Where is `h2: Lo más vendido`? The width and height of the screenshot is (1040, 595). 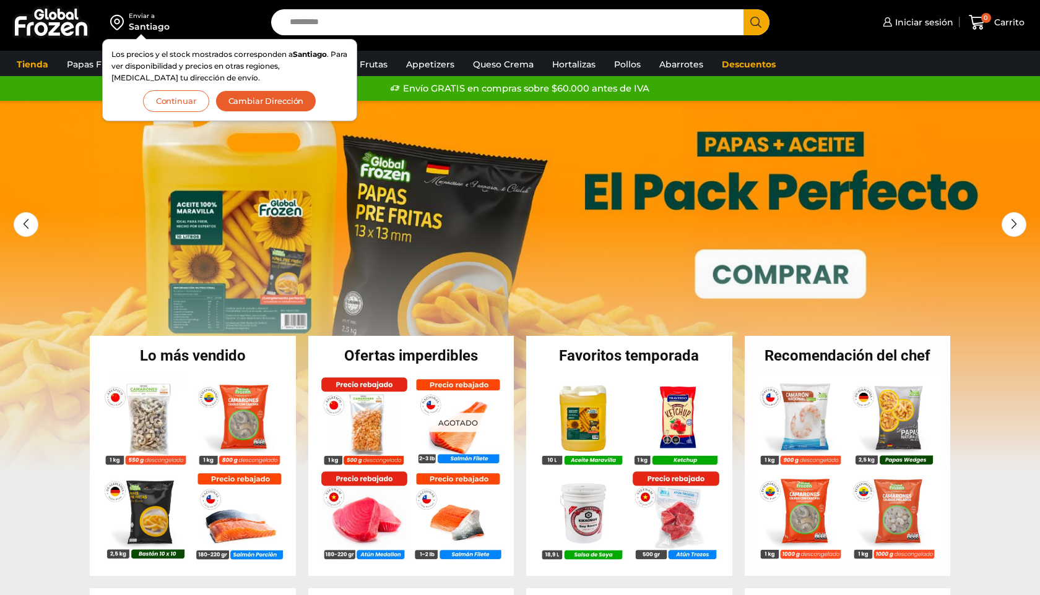
h2: Lo más vendido is located at coordinates (192, 356).